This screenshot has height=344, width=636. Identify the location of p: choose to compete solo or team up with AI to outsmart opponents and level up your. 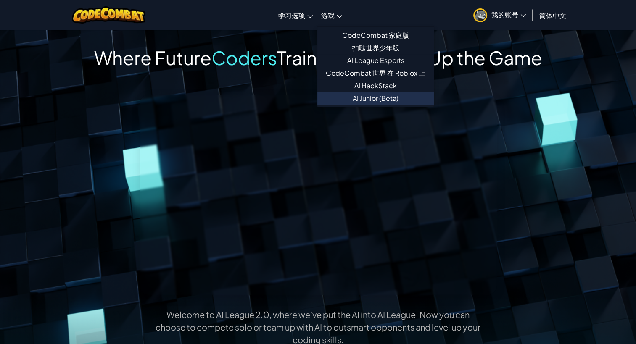
(318, 327).